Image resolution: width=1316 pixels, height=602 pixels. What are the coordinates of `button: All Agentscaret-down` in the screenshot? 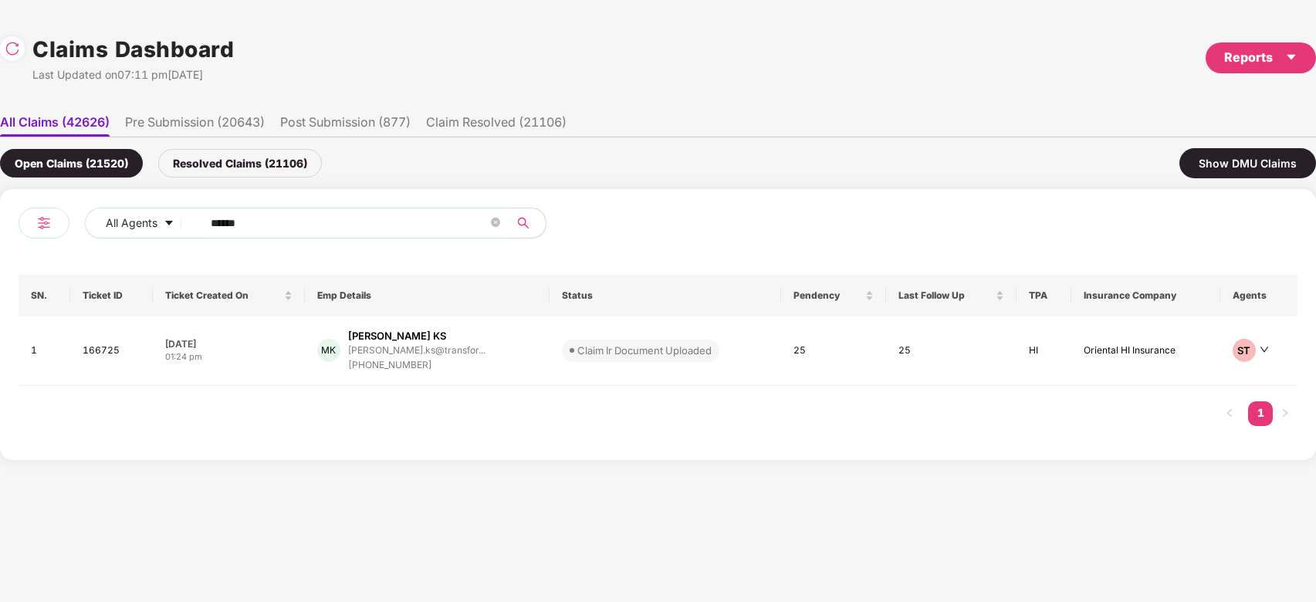 It's located at (146, 223).